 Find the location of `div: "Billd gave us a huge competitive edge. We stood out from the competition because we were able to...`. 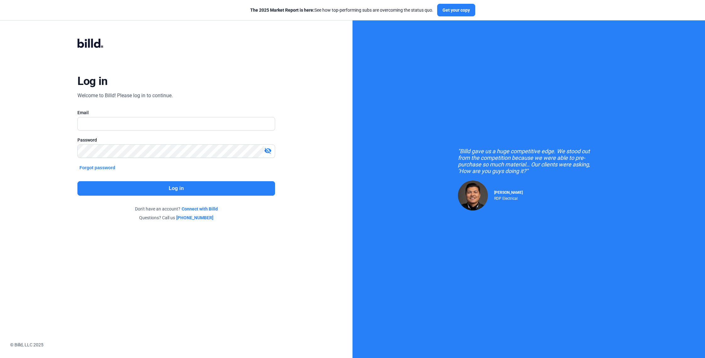

div: "Billd gave us a huge competitive edge. We stood out from the competition because we were able to... is located at coordinates (529, 161).